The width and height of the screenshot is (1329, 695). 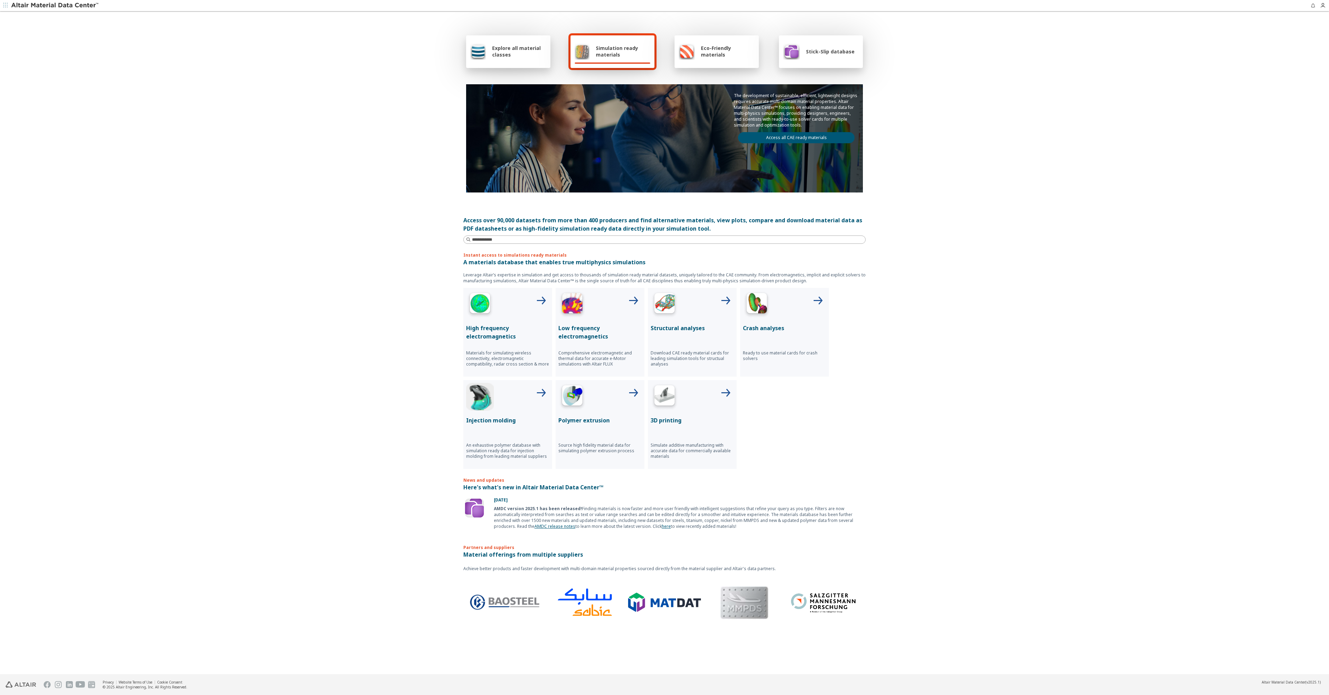 What do you see at coordinates (505, 602) in the screenshot?
I see `img: Logo - BaoSteel` at bounding box center [505, 602].